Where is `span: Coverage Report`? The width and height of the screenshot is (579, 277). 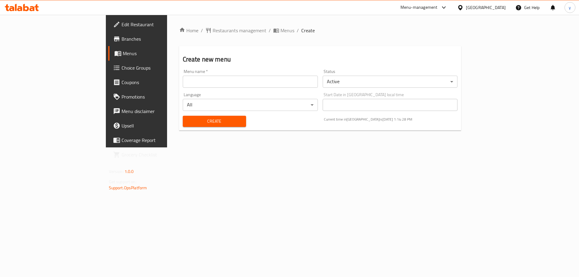 span: Coverage Report is located at coordinates (160, 140).